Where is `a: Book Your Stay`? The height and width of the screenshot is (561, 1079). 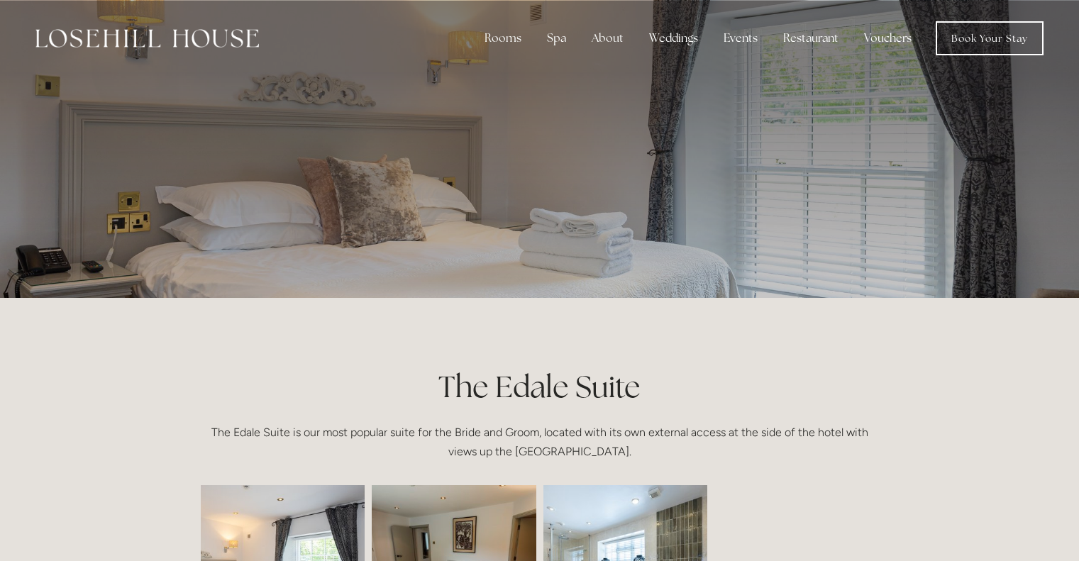 a: Book Your Stay is located at coordinates (990, 38).